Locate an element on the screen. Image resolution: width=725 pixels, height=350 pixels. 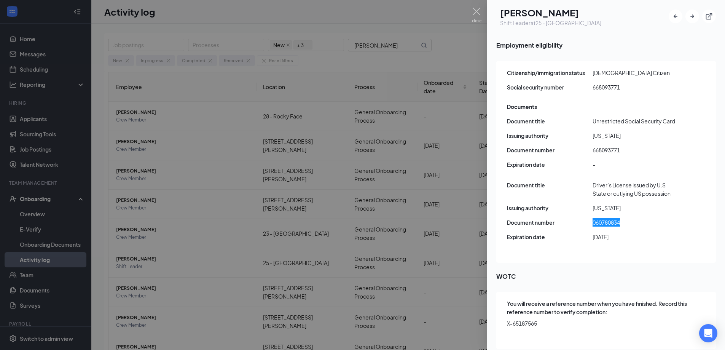
svg: ExternalLink is located at coordinates (709, 16).